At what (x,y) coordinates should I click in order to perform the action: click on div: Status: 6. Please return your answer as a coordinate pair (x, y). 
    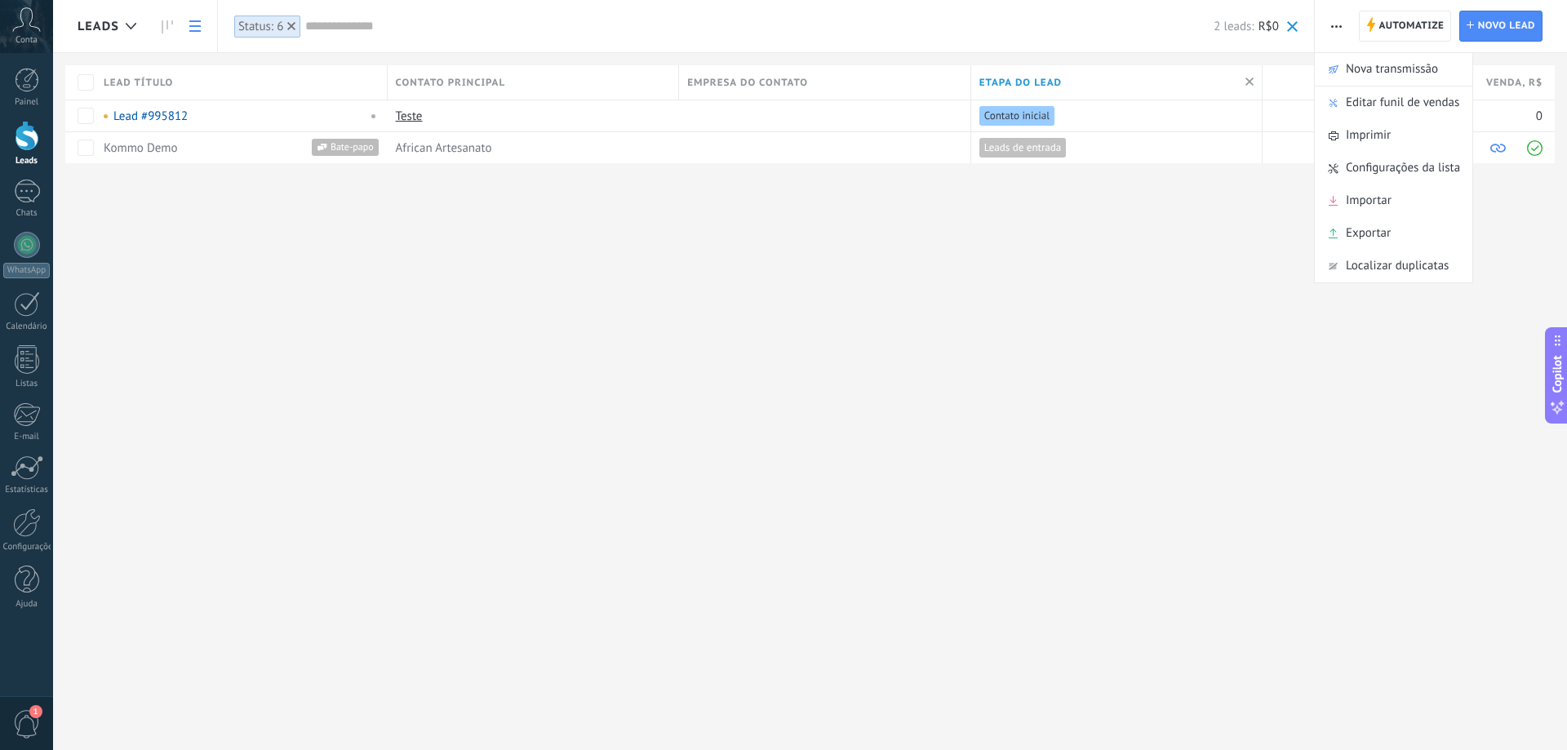
    Looking at the image, I should click on (260, 26).